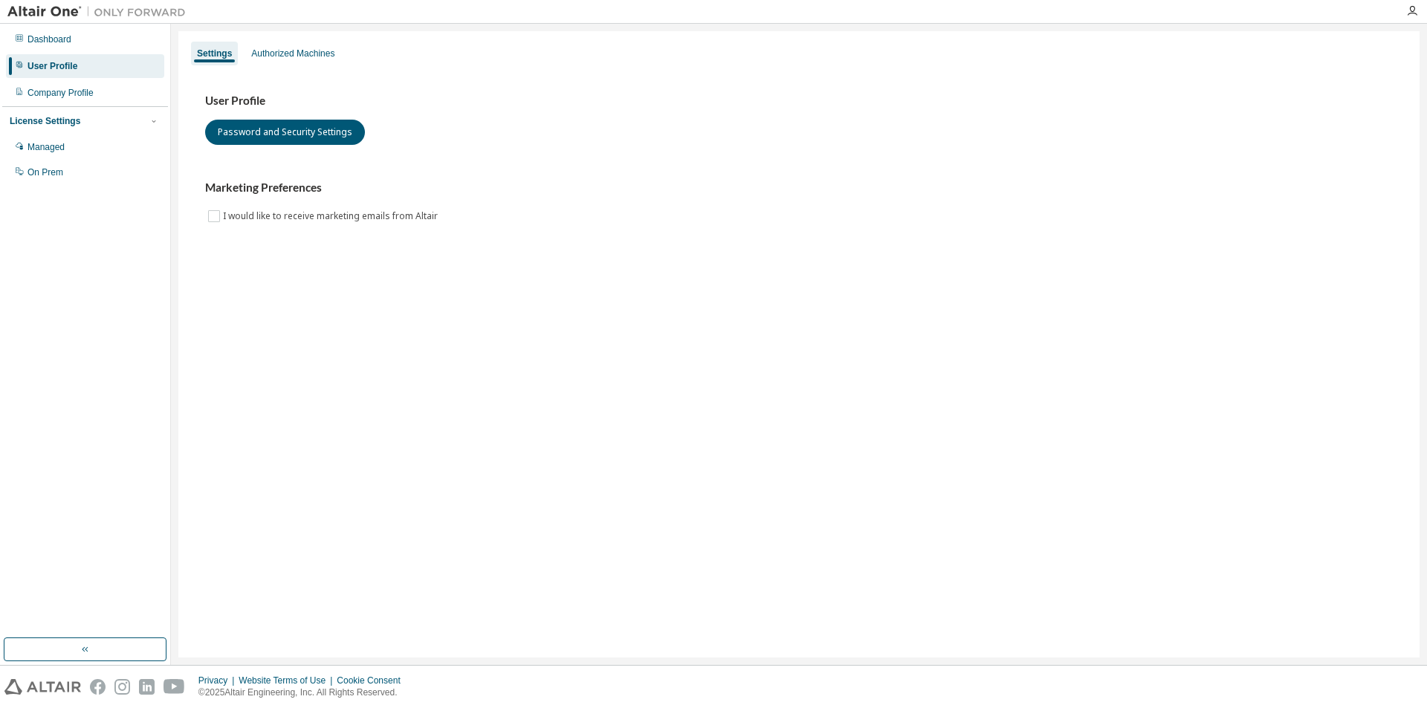  I want to click on button: Password and Security Settings, so click(285, 132).